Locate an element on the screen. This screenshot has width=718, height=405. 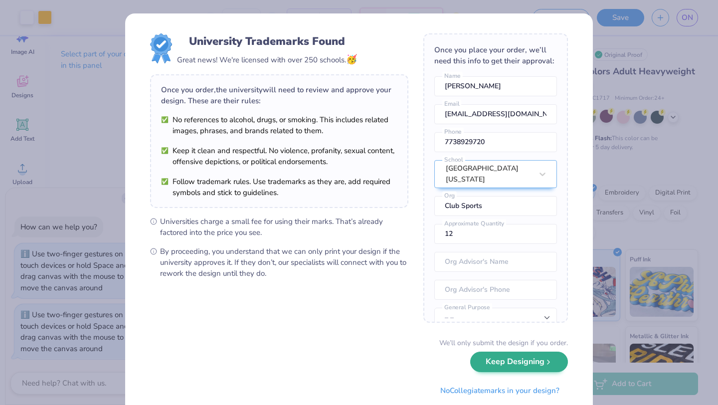
div: We’ll only submit the design if you order. is located at coordinates (503, 342).